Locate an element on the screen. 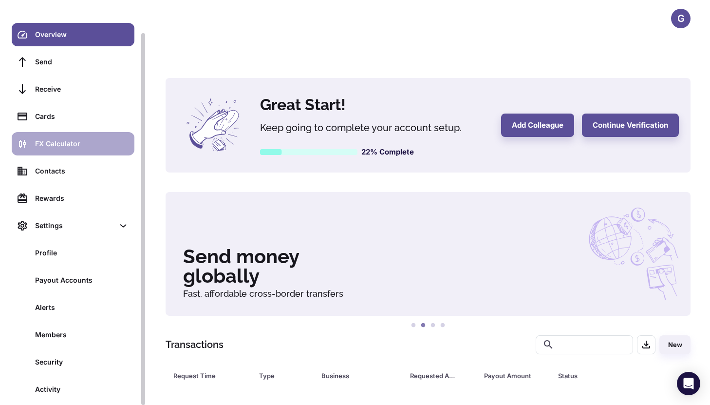 This screenshot has width=710, height=405. div: Security is located at coordinates (82, 362).